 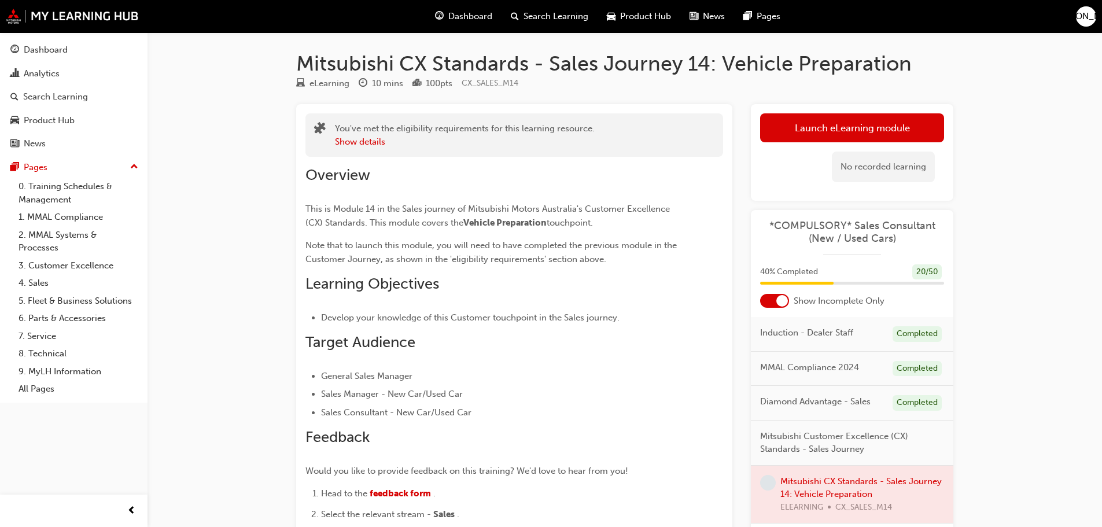 What do you see at coordinates (46, 50) in the screenshot?
I see `div: Dashboard` at bounding box center [46, 50].